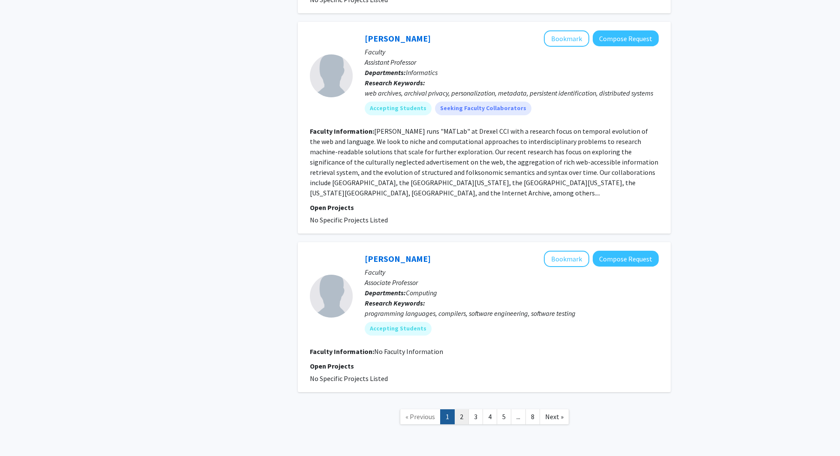 The width and height of the screenshot is (840, 456). Describe the element at coordinates (485, 418) in the screenshot. I see `nav: Page navigation` at that location.